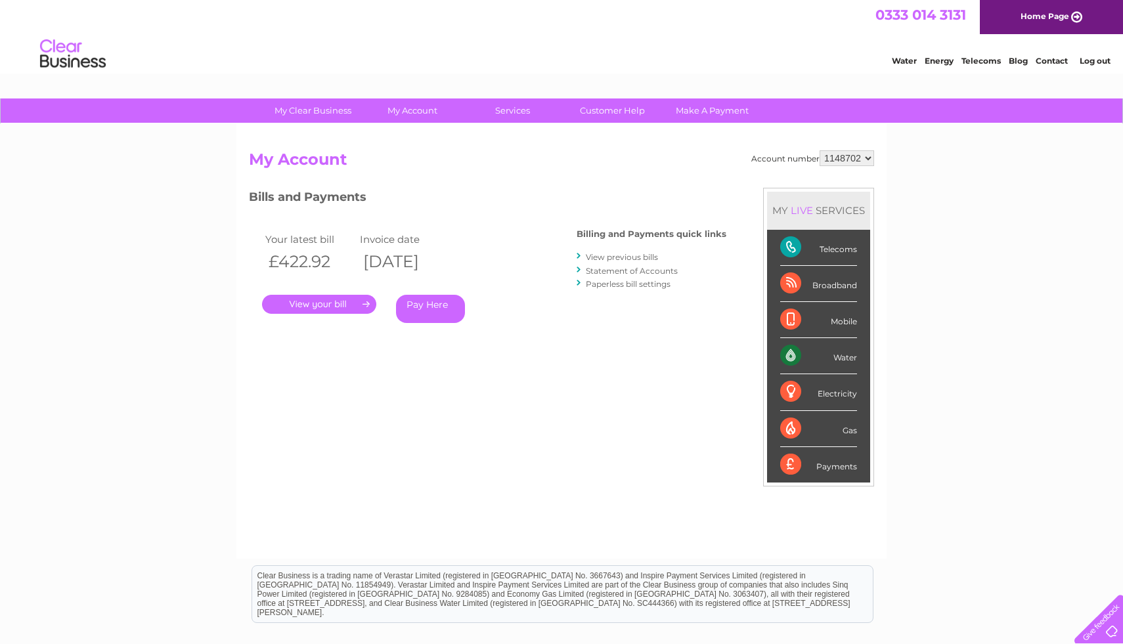  What do you see at coordinates (651, 234) in the screenshot?
I see `h4: Billing and Payments quick links` at bounding box center [651, 234].